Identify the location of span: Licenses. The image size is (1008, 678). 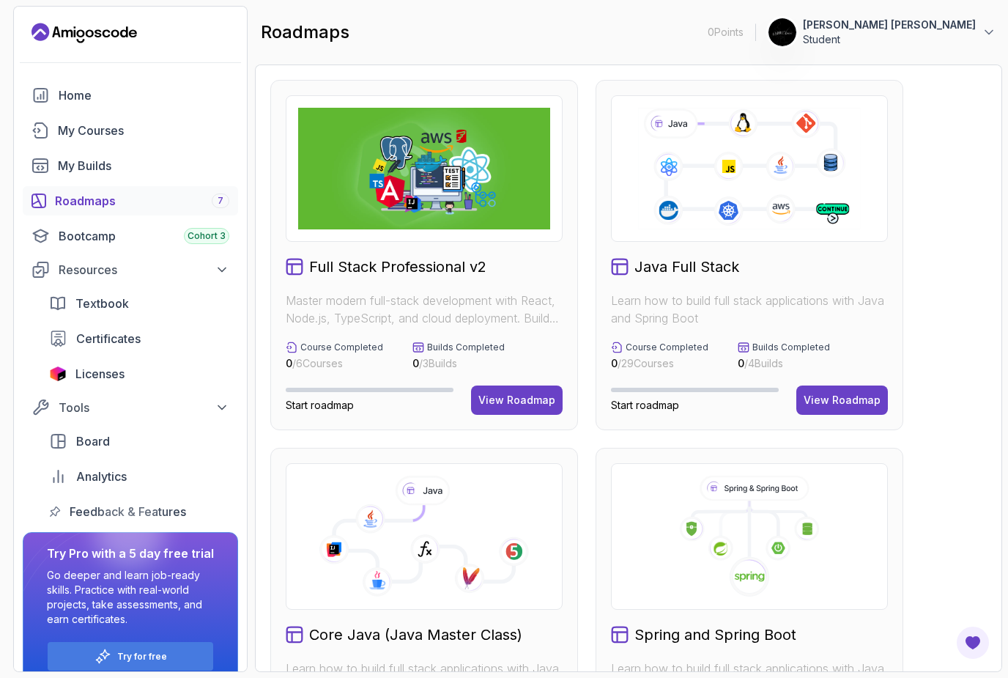
(100, 374).